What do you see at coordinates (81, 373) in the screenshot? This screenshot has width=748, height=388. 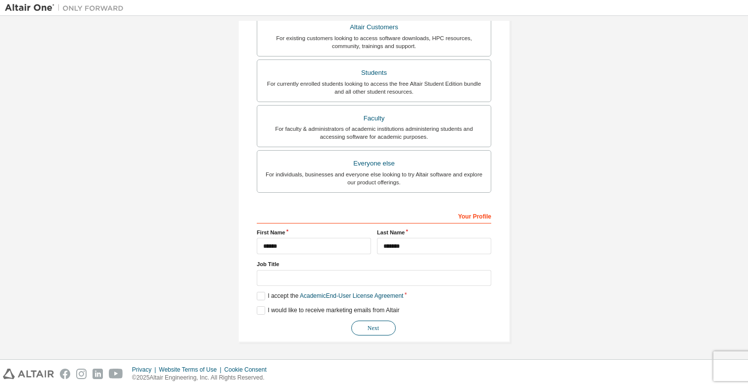 I see `img: instagram.svg` at bounding box center [81, 373].